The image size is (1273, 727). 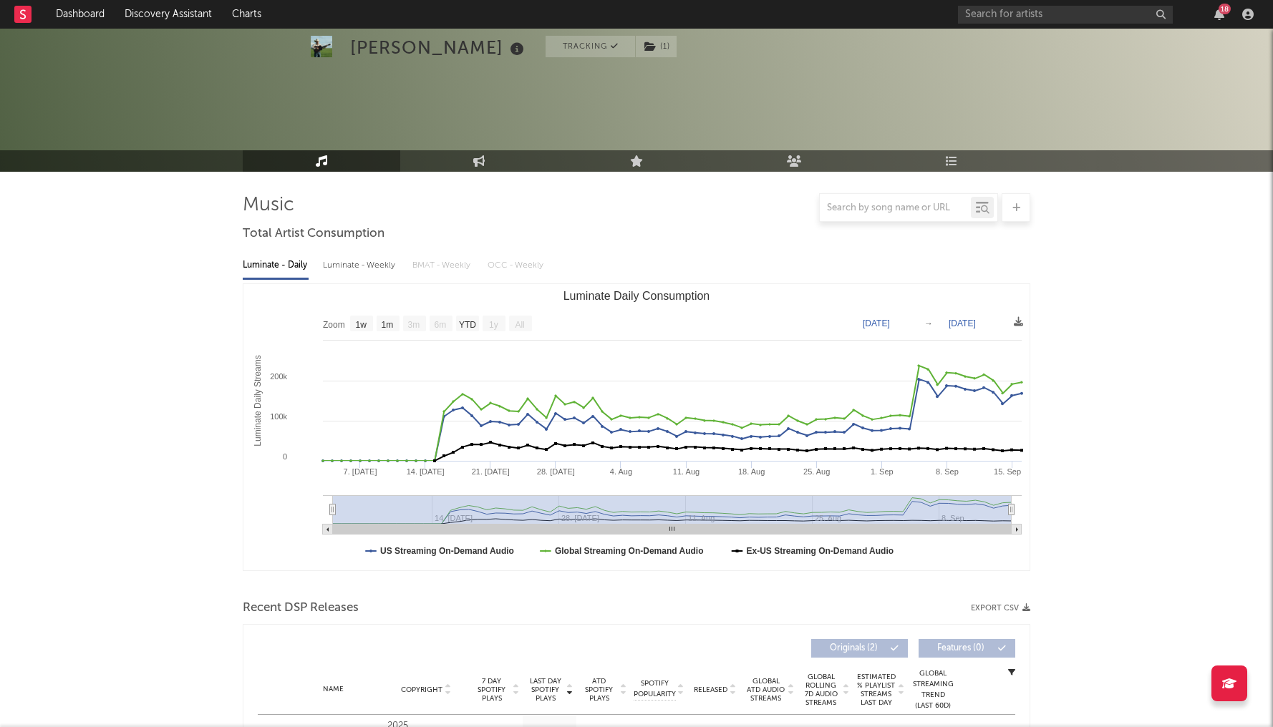 What do you see at coordinates (360, 266) in the screenshot?
I see `div: Luminate - Weekly` at bounding box center [360, 266].